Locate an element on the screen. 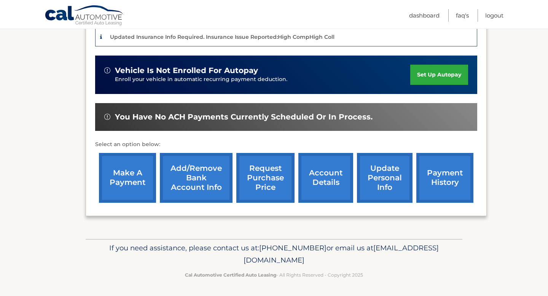  p: Select an option below: is located at coordinates (286, 145).